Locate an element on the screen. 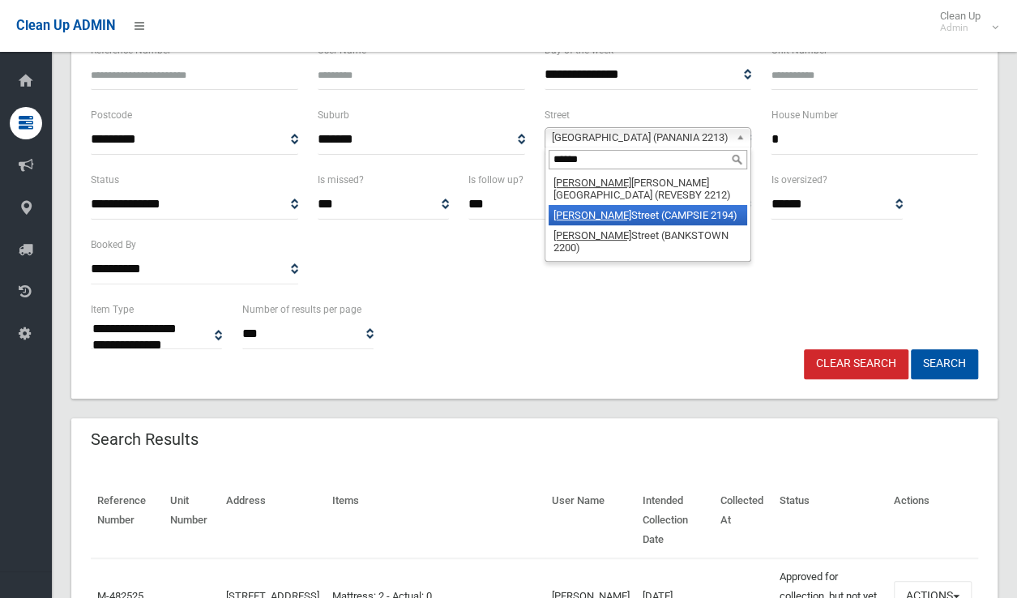  span: Clean Up ADMIN is located at coordinates (66, 25).